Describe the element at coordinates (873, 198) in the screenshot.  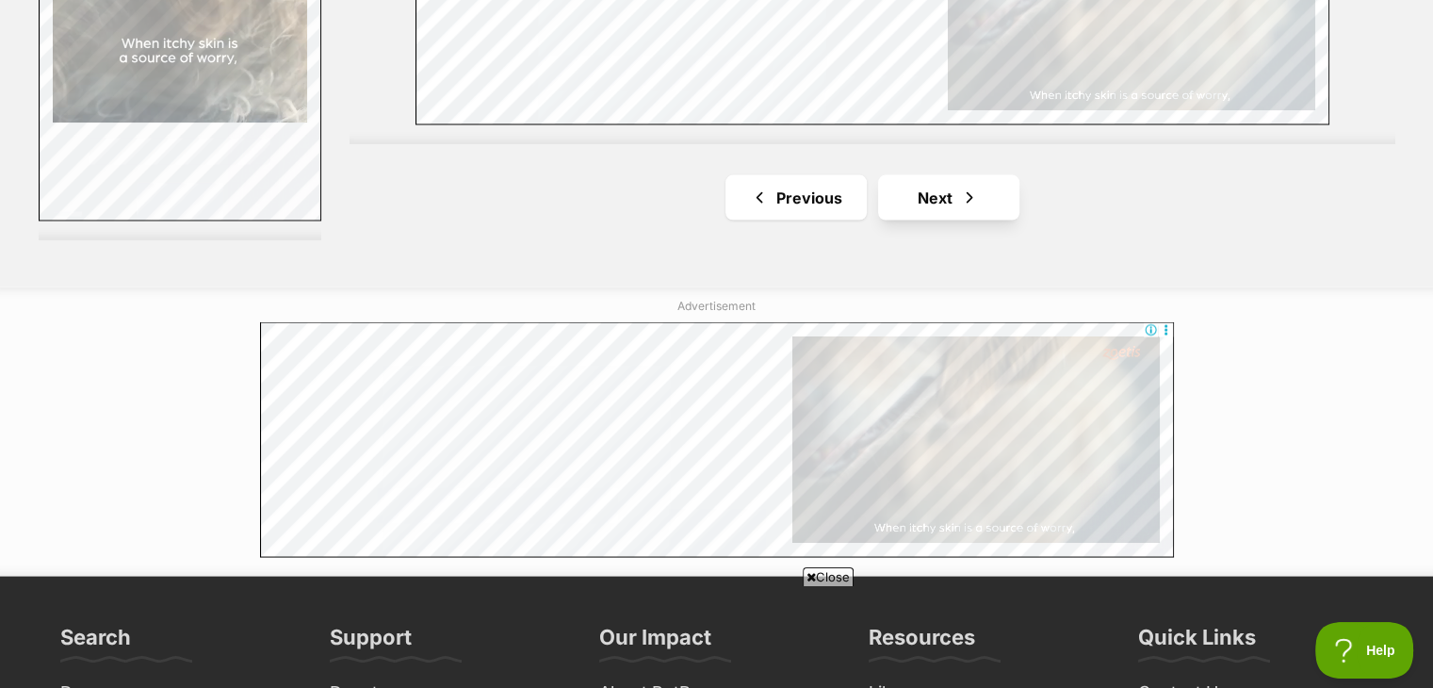
I see `nav: Pagination` at that location.